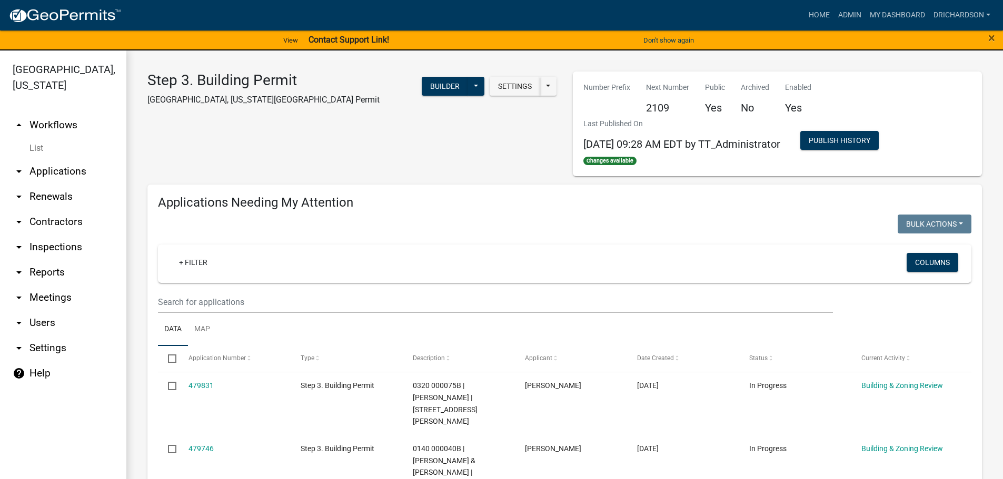 This screenshot has width=1003, height=479. What do you see at coordinates (798, 87) in the screenshot?
I see `p: Enabled` at bounding box center [798, 87].